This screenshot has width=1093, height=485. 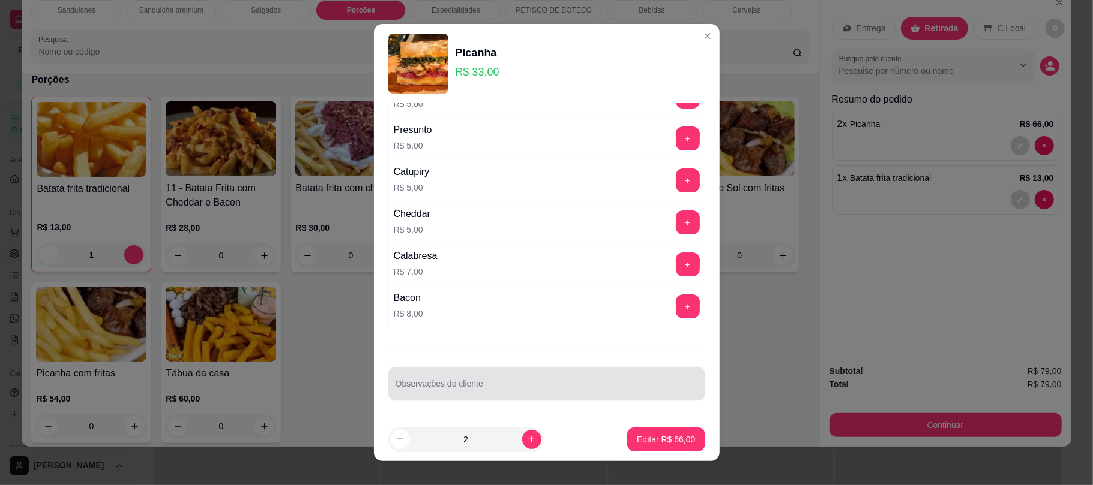 I want to click on p: Editar R$ 66,00, so click(x=665, y=440).